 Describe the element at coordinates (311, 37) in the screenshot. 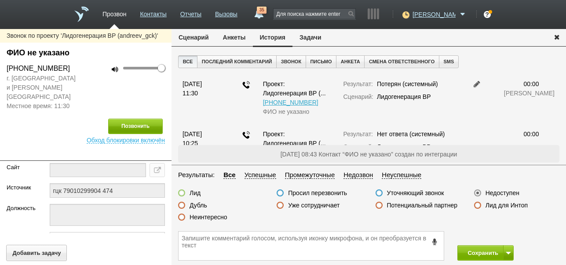

I see `button: Задачи` at that location.